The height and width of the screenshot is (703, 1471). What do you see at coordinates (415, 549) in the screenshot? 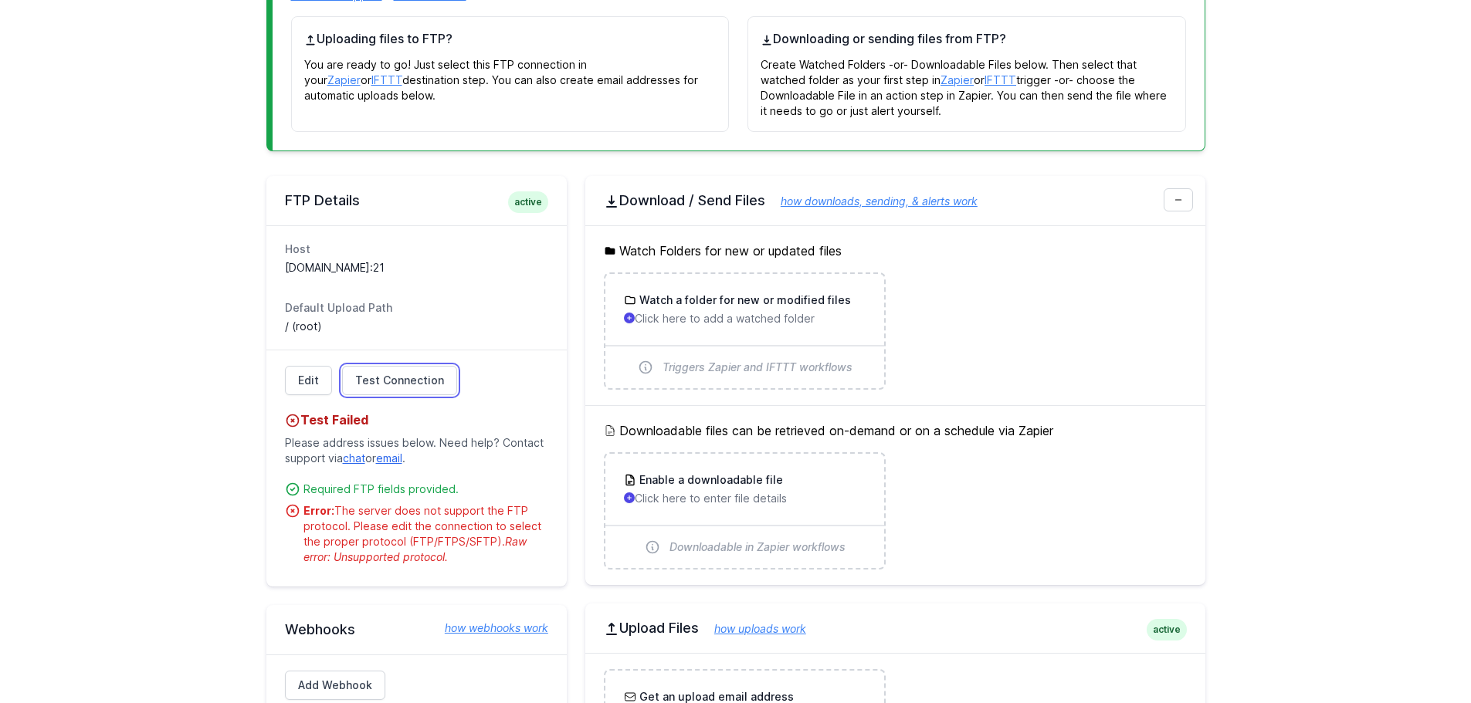
I see `span: Raw error: Unsupported protocol.` at bounding box center [415, 549].